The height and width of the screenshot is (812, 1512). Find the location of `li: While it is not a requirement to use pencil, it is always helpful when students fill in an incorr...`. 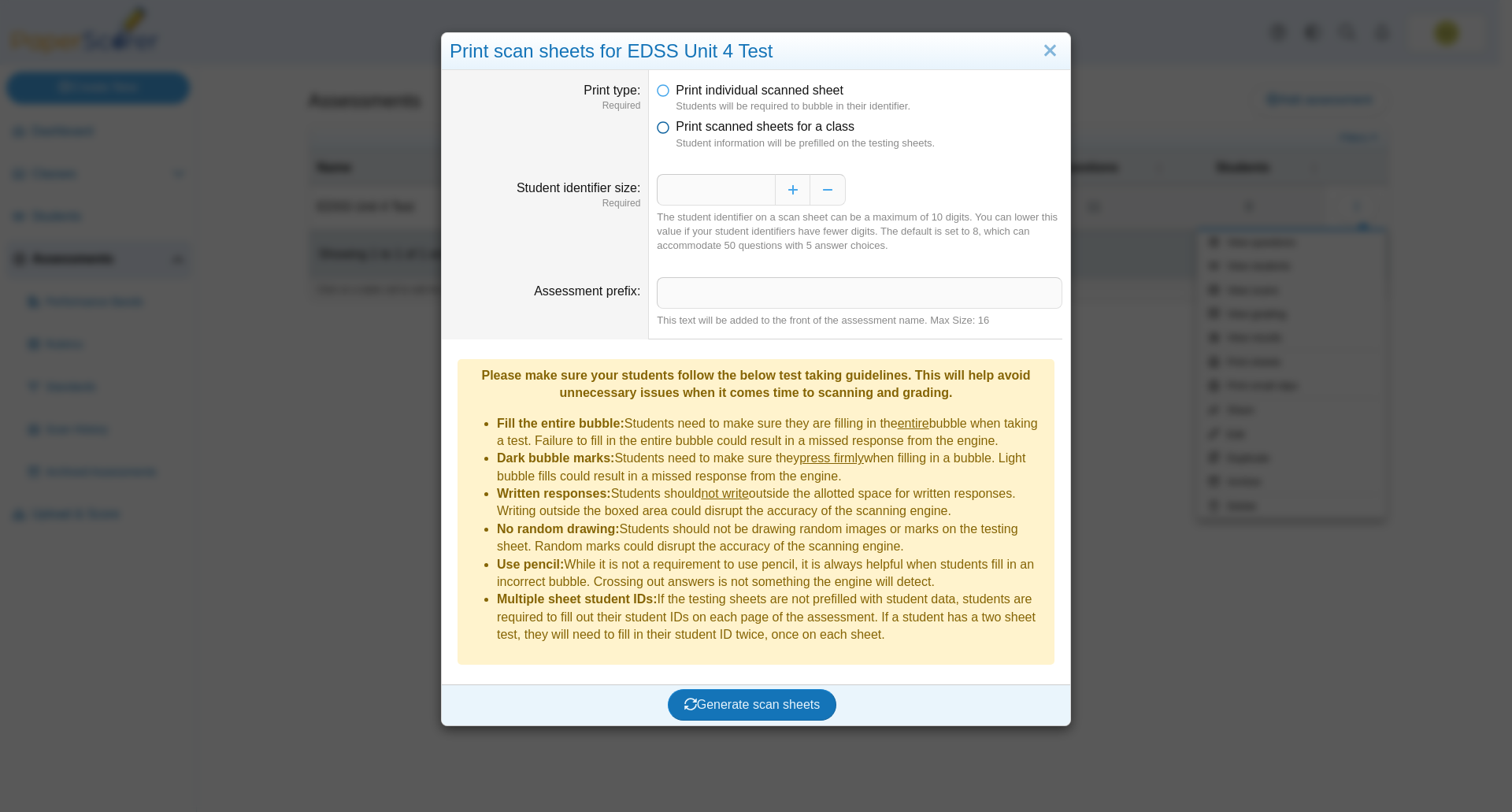

li: While it is not a requirement to use pencil, it is always helpful when students fill in an incorr... is located at coordinates (772, 573).